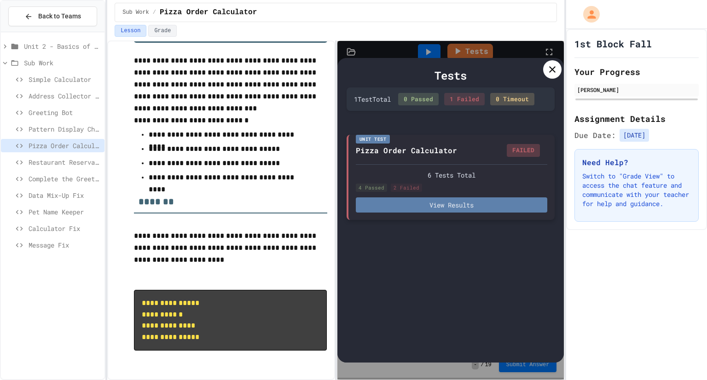 The height and width of the screenshot is (380, 707). Describe the element at coordinates (64, 79) in the screenshot. I see `span: Simple Calculator` at that location.